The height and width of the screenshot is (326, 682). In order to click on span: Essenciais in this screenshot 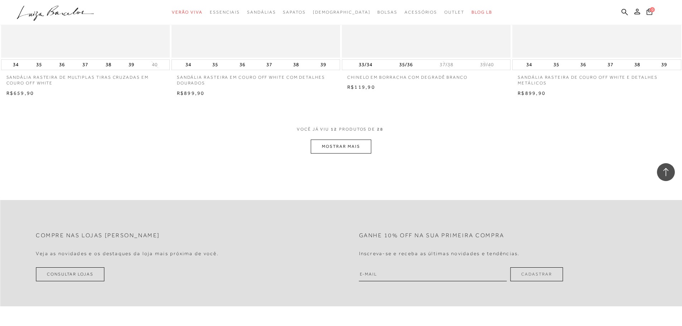, I will do `click(225, 12)`.